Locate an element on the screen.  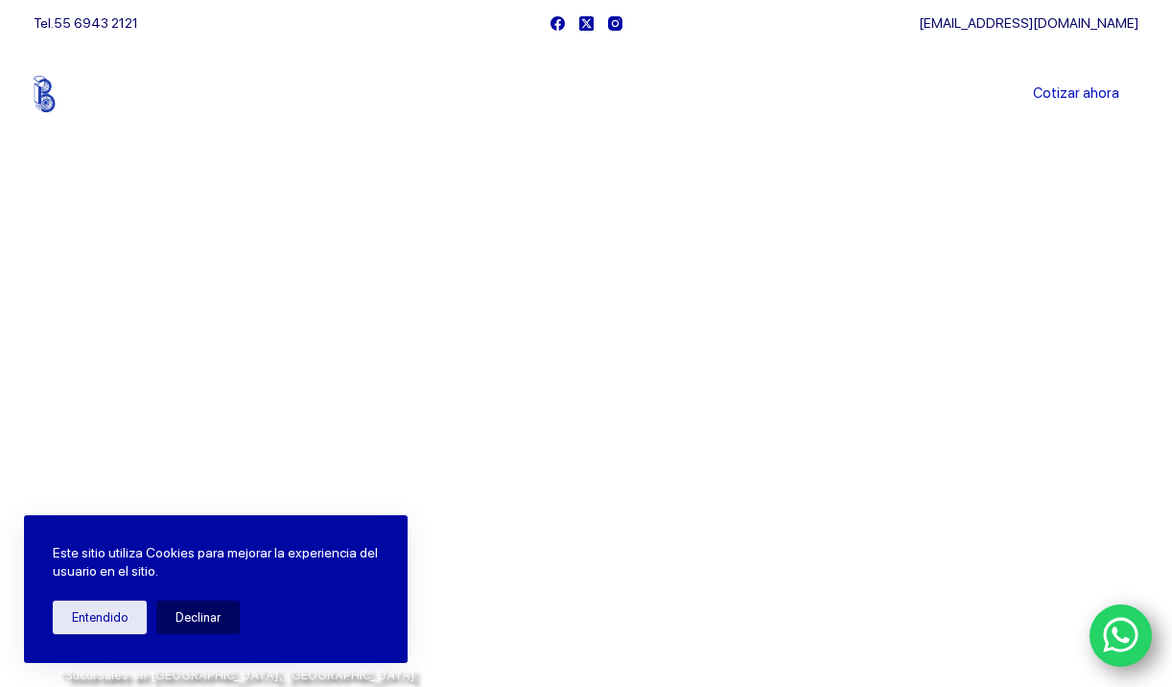
a: Instagram is located at coordinates (615, 23).